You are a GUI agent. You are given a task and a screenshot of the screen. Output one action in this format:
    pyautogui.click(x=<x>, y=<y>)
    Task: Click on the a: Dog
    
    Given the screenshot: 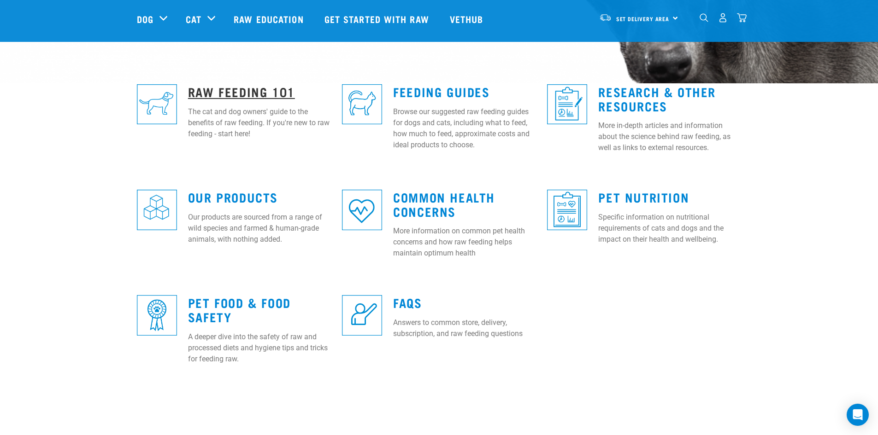 What is the action you would take?
    pyautogui.click(x=145, y=19)
    